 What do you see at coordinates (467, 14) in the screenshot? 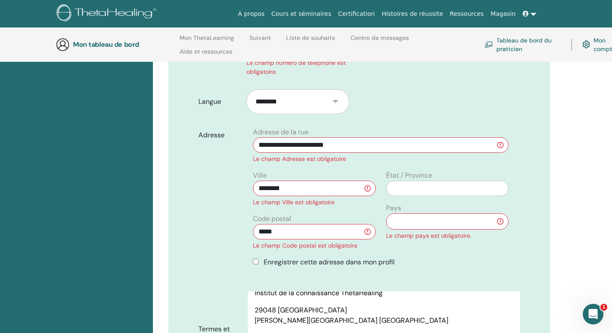
I see `a: Ressources` at bounding box center [467, 14].